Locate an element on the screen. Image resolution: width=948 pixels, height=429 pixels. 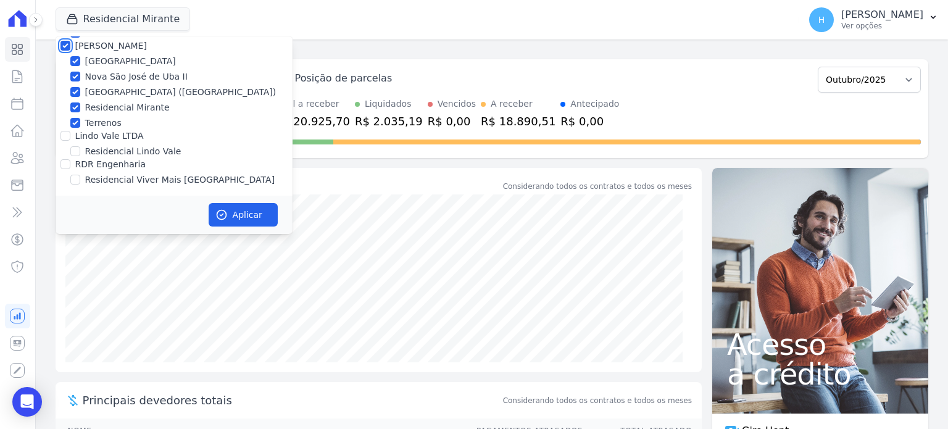
div: R$ 20.925,70 is located at coordinates (312, 121).